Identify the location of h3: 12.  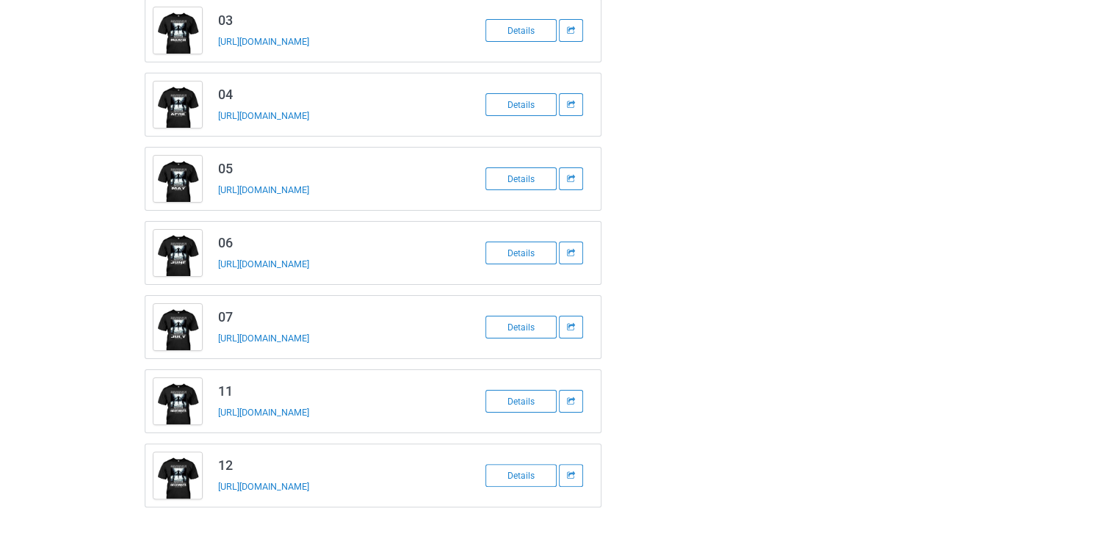
(334, 465).